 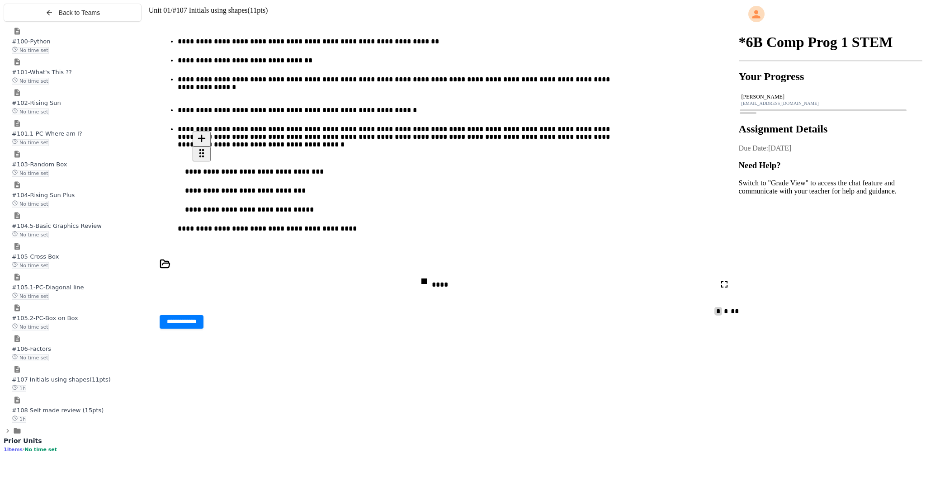 I want to click on span: #105-Cross Box, so click(x=35, y=256).